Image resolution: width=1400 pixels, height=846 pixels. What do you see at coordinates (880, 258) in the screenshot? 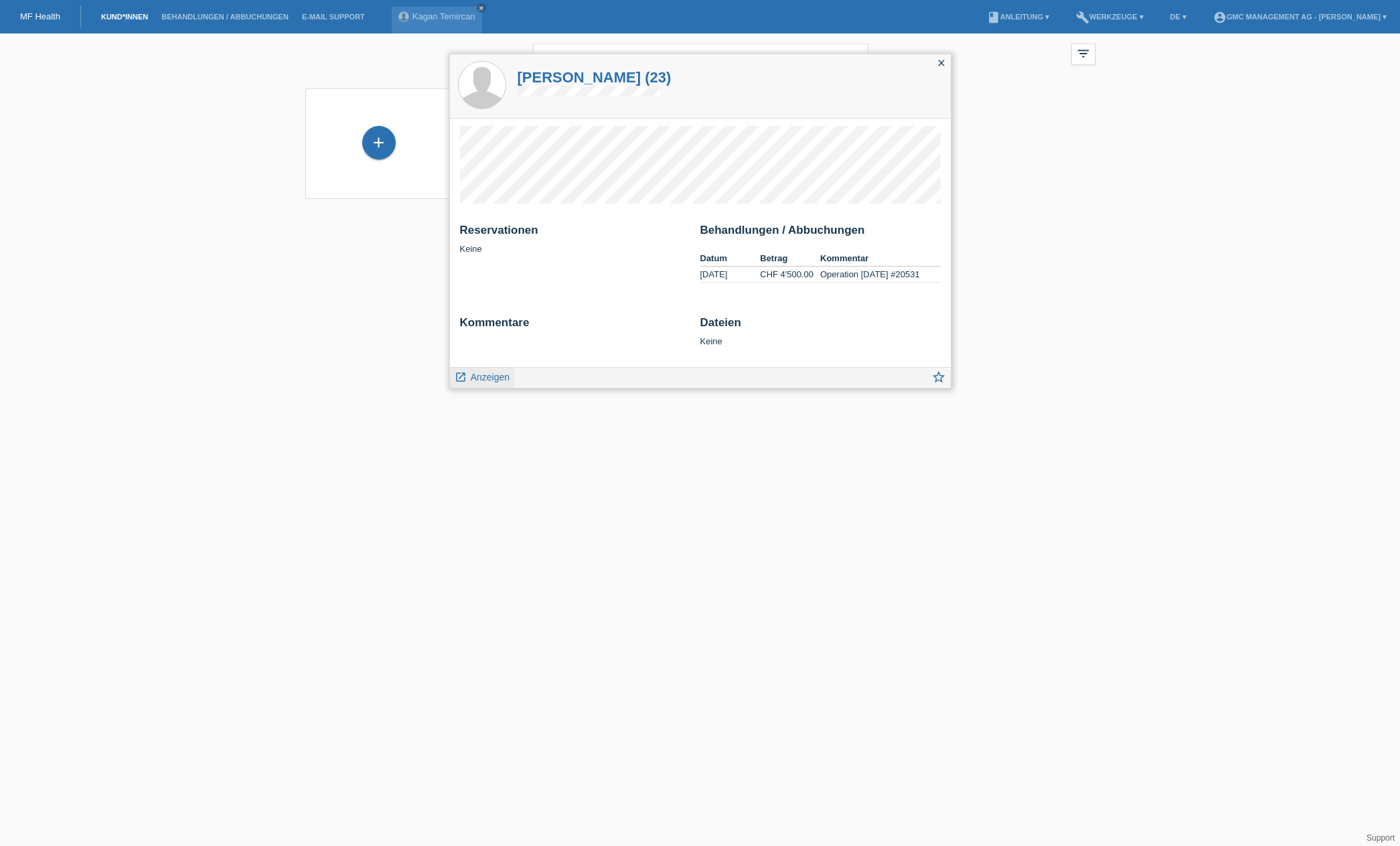
I see `th: Kommentar` at bounding box center [880, 258].